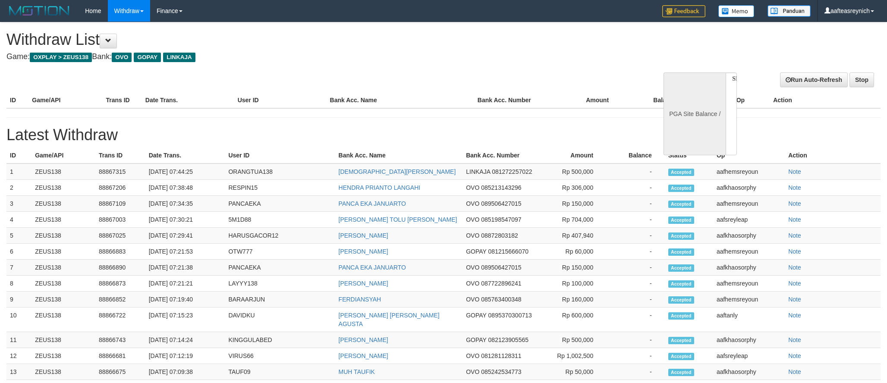 Image resolution: width=887 pixels, height=383 pixels. I want to click on td: 13, so click(19, 372).